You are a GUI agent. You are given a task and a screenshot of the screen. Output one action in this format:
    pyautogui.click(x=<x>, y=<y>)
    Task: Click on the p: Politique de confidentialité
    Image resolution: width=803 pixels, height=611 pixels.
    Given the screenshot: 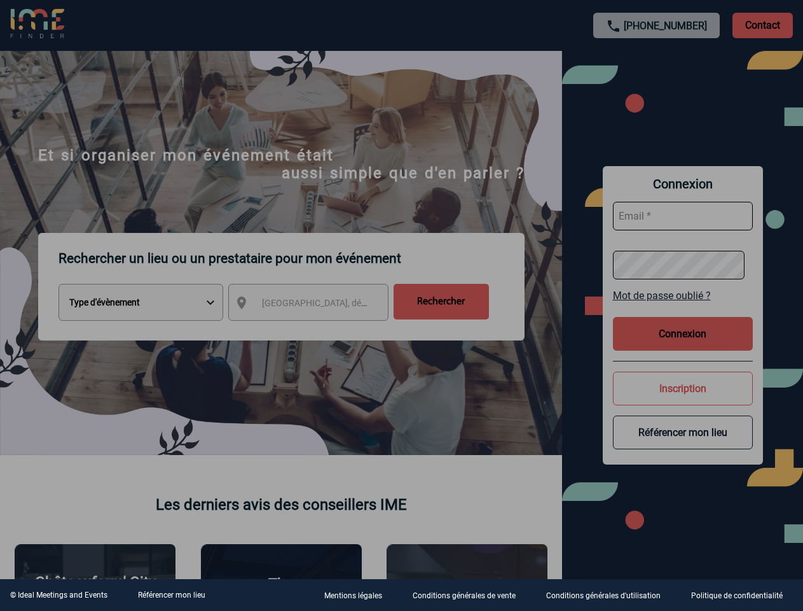 What is the action you would take?
    pyautogui.click(x=737, y=596)
    